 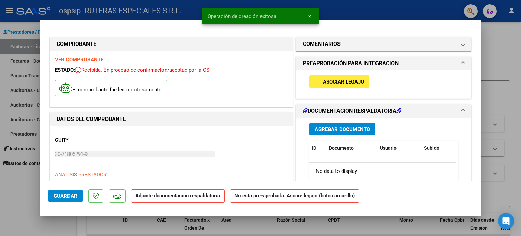 What do you see at coordinates (399, 148) in the screenshot?
I see `datatable-header-cell: Usuario` at bounding box center [399, 148].